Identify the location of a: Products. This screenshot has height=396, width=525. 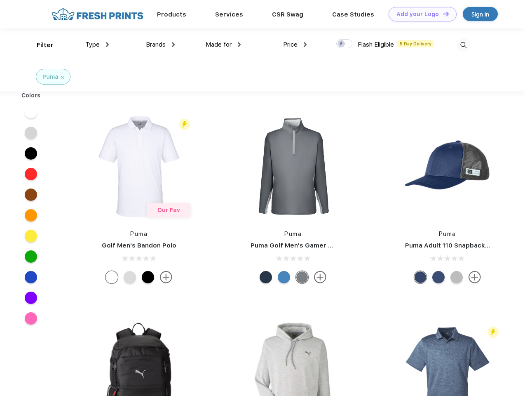
(171, 14).